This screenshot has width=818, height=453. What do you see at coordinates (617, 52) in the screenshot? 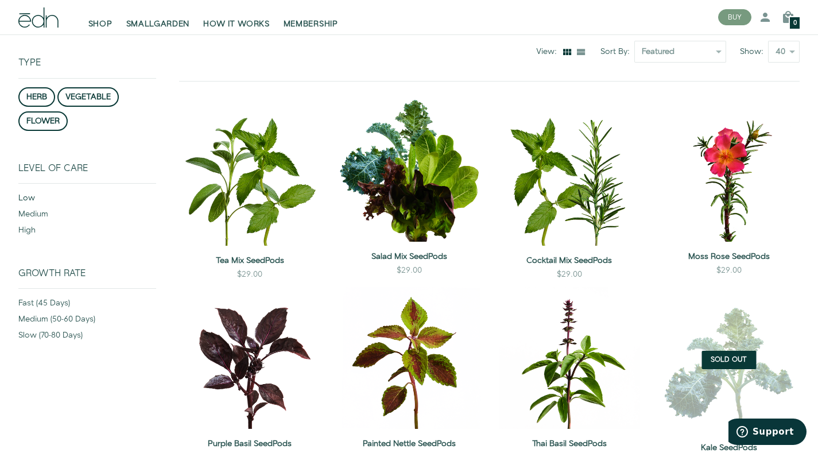
I see `label: Sort By:` at bounding box center [617, 52].